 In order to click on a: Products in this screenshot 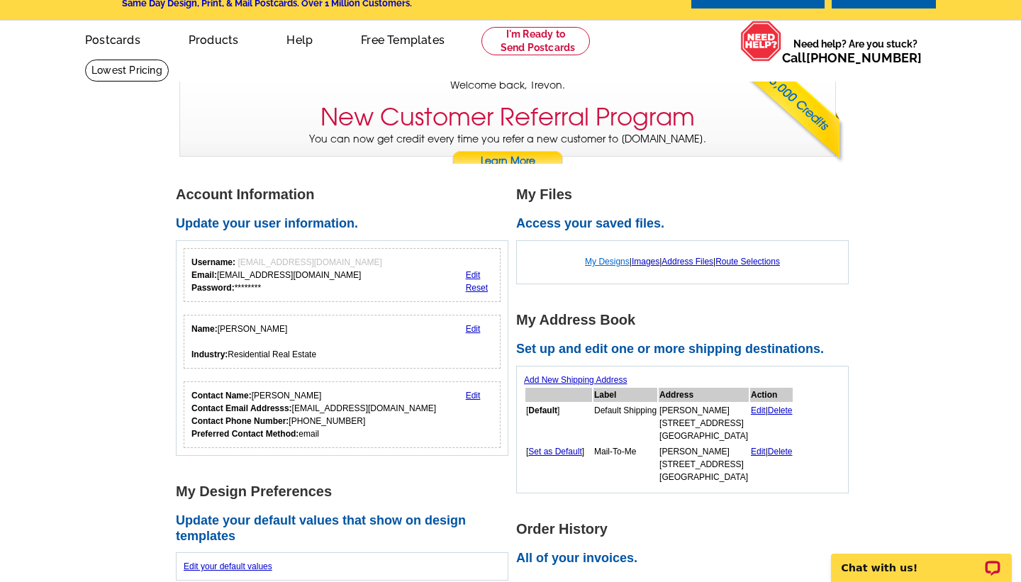, I will do `click(213, 38)`.